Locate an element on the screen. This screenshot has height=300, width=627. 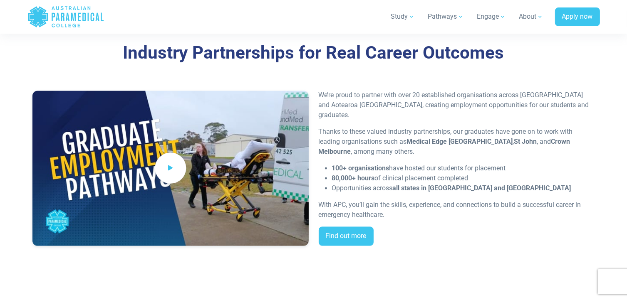
strong: 80,000+ hours is located at coordinates (353, 178).